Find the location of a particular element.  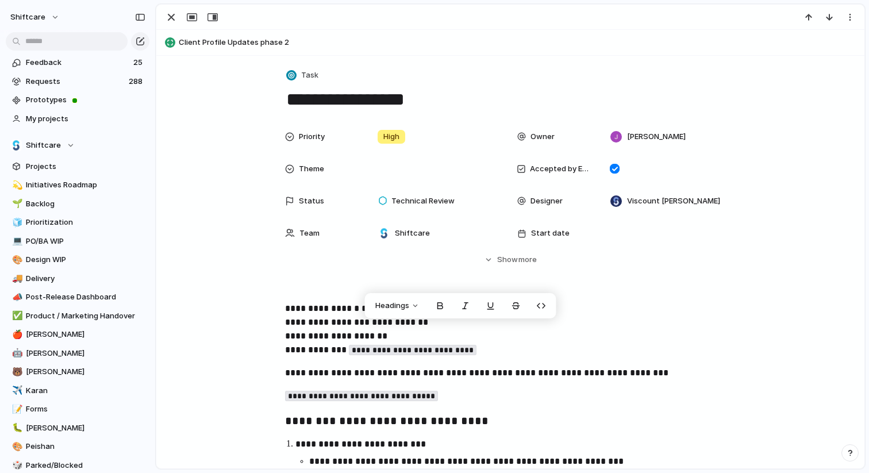

button: shiftcare is located at coordinates (35, 17).